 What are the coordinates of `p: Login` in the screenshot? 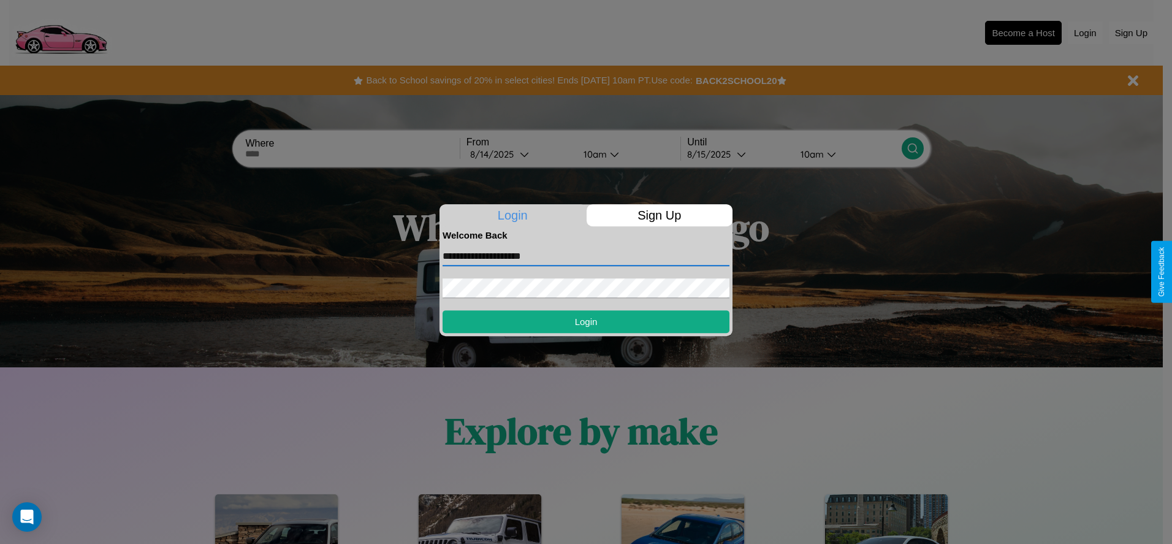 It's located at (513, 215).